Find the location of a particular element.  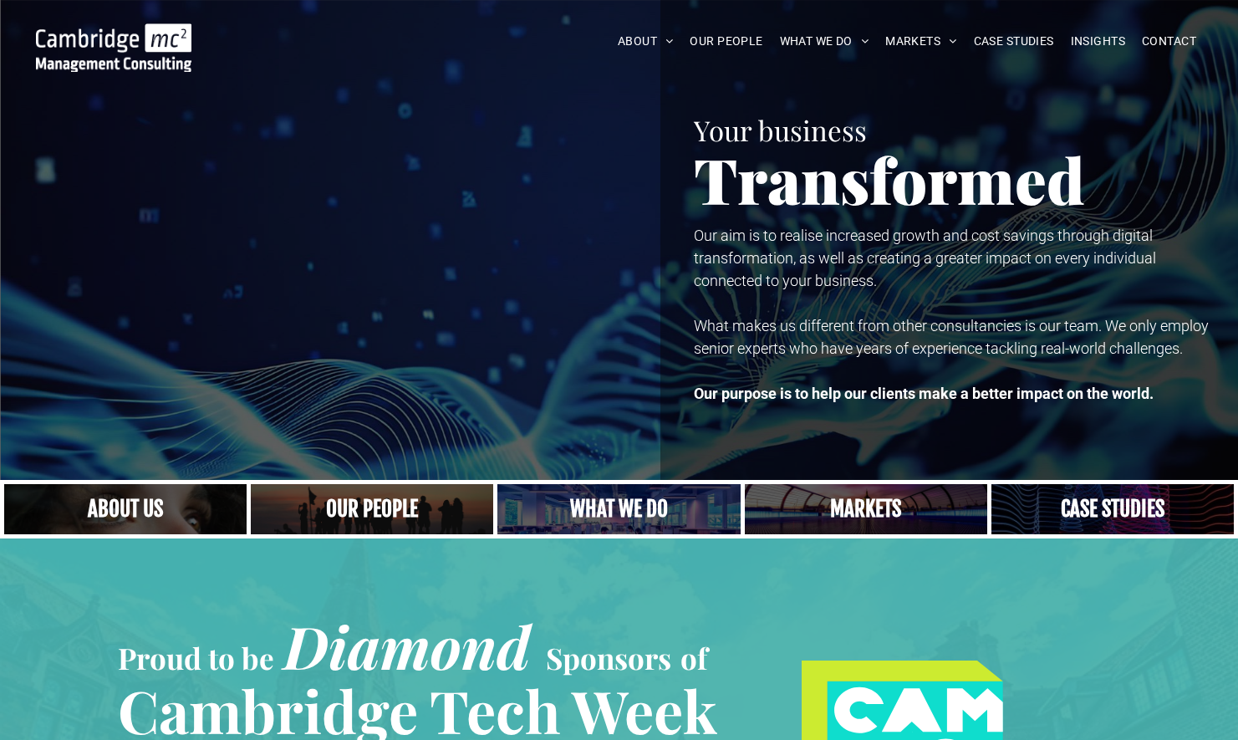

span: of is located at coordinates (694, 657).